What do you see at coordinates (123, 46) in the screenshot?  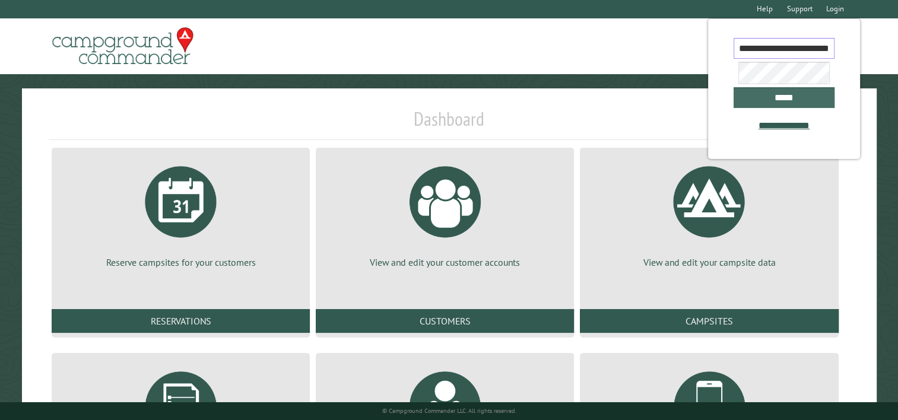 I see `img: Campground Commander` at bounding box center [123, 46].